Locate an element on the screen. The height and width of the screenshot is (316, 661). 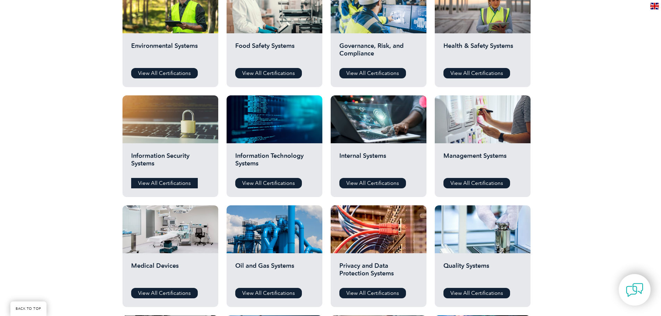
h2: Management Systems is located at coordinates (482, 162).